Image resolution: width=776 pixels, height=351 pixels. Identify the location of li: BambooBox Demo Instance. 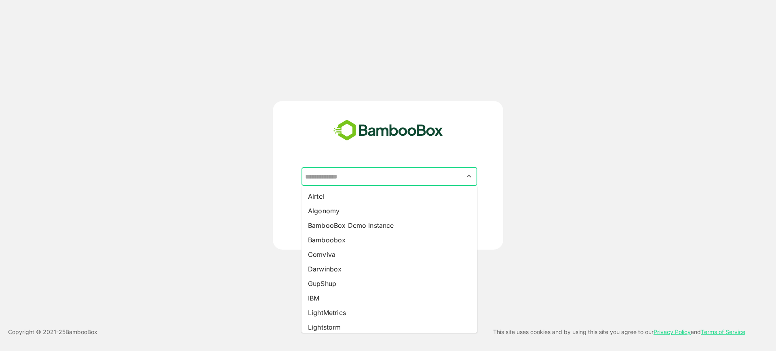
(389, 225).